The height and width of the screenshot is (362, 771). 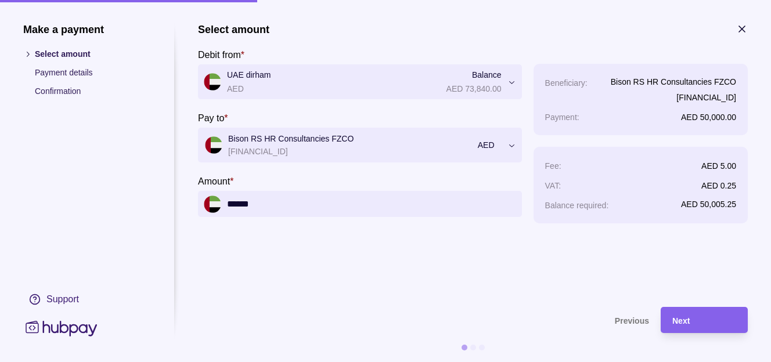 I want to click on p: Fee :, so click(x=553, y=166).